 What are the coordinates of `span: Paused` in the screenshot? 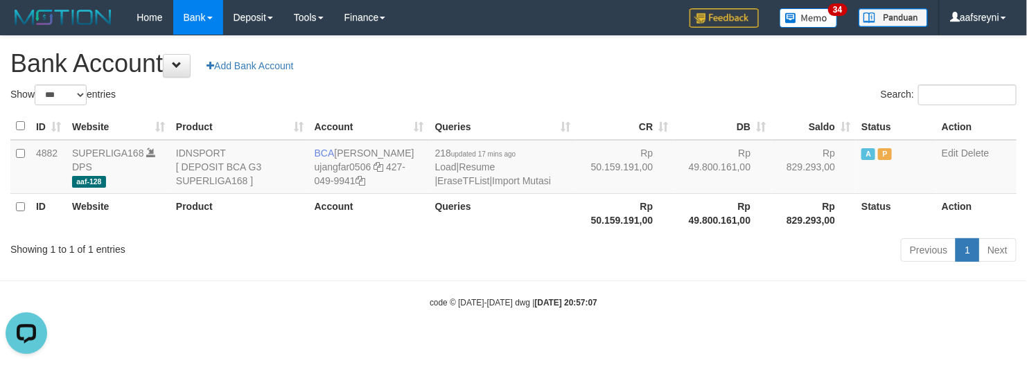 It's located at (885, 154).